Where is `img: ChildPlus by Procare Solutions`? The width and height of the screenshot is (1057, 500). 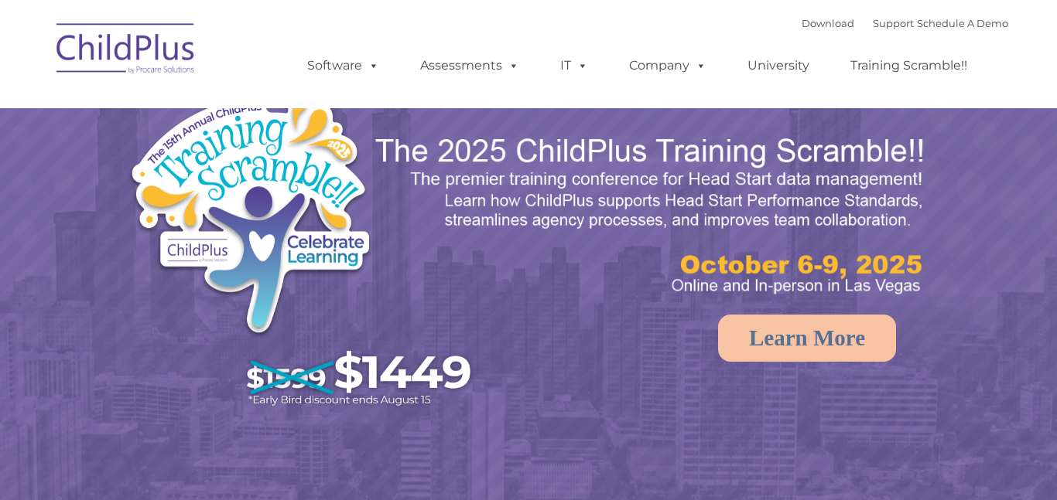
img: ChildPlus by Procare Solutions is located at coordinates (126, 51).